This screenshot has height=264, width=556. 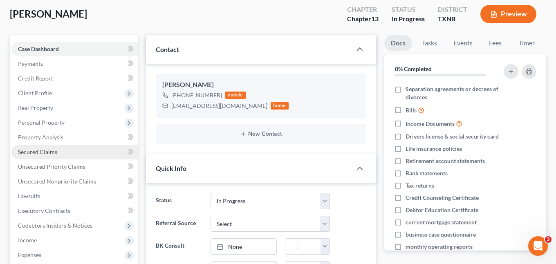 I want to click on a: Secured Claims, so click(x=74, y=152).